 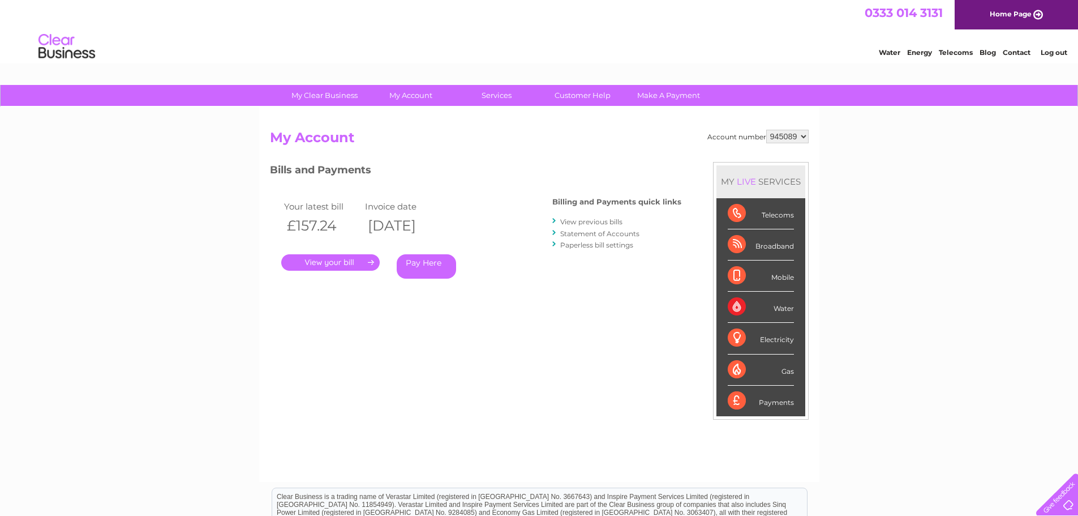 I want to click on div: Mobile, so click(x=761, y=276).